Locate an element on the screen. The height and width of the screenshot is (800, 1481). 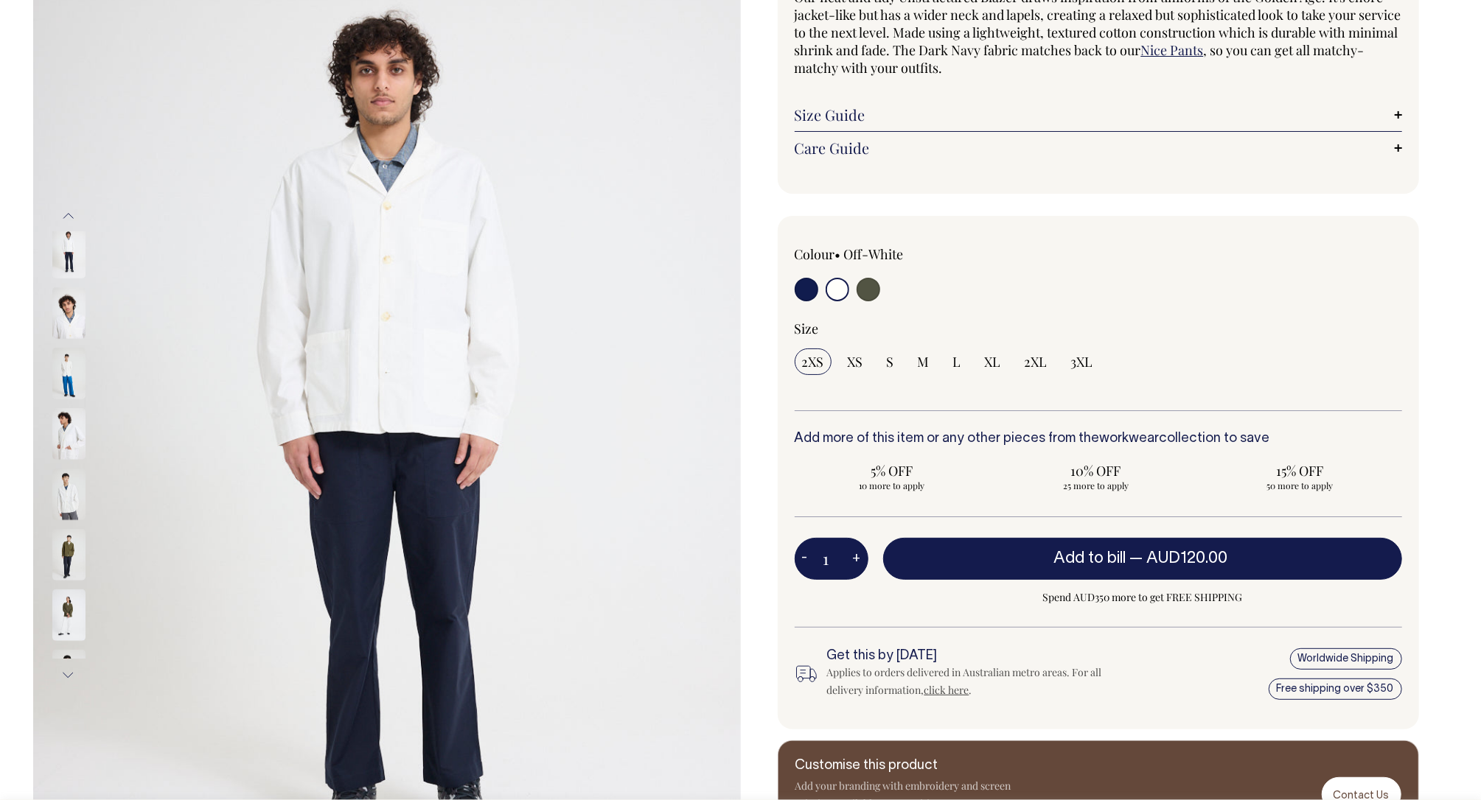
span: 3XL is located at coordinates (1082, 362).